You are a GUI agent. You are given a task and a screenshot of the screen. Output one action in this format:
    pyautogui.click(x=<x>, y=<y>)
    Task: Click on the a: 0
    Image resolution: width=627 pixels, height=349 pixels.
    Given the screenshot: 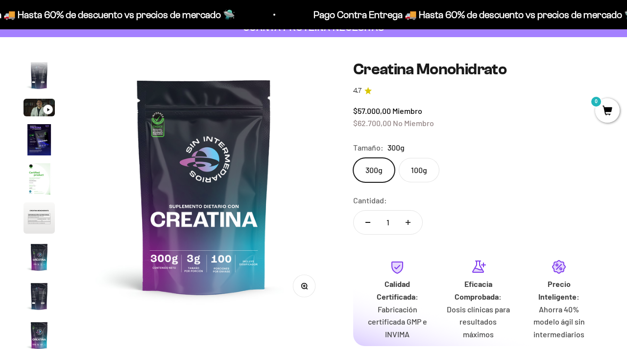 What is the action you would take?
    pyautogui.click(x=607, y=112)
    